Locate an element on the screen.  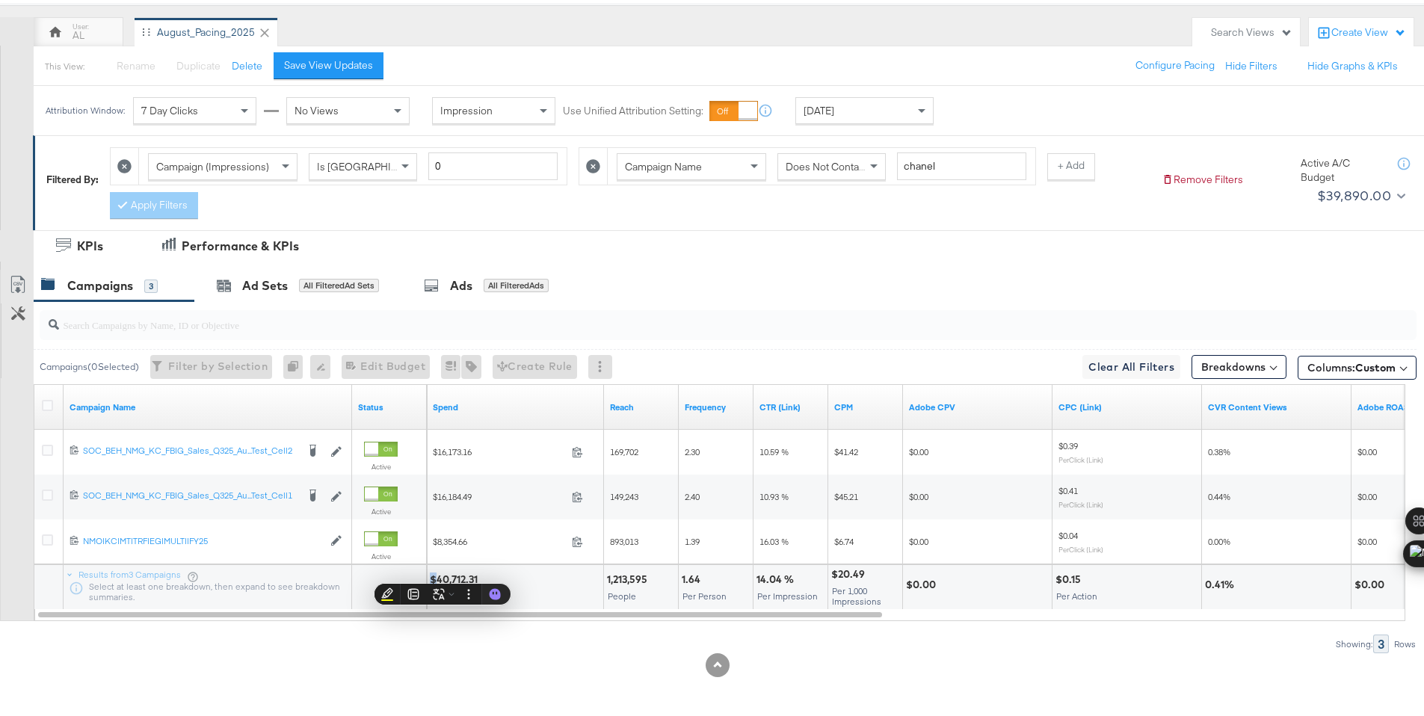
span: Rename is located at coordinates (136, 63).